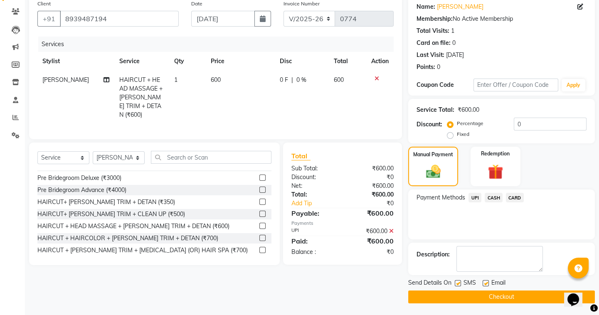 This screenshot has height=315, width=599. I want to click on div: Payable:, so click(314, 213).